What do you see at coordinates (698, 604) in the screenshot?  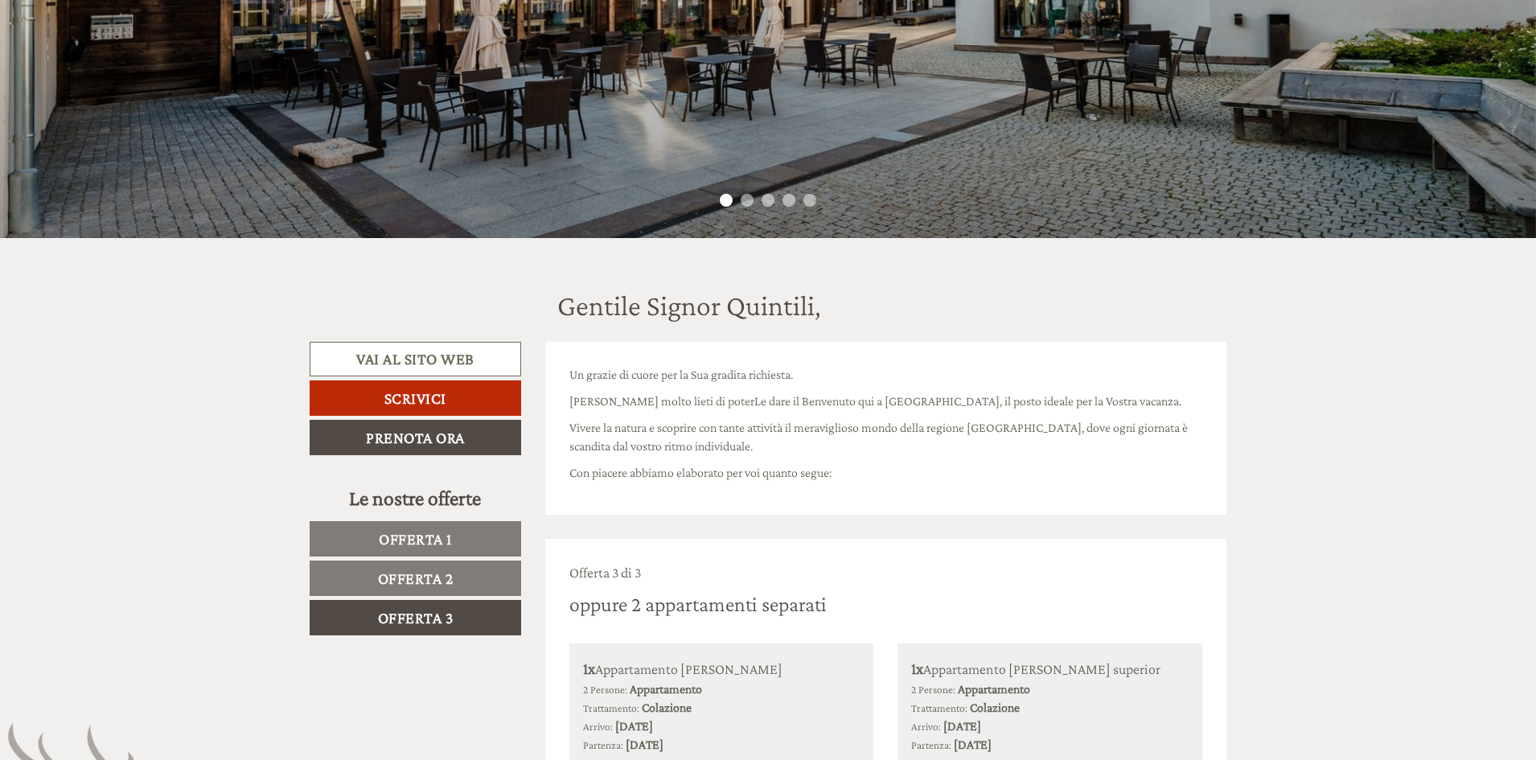 I see `div: oppure 2 appartamenti separati` at bounding box center [698, 604].